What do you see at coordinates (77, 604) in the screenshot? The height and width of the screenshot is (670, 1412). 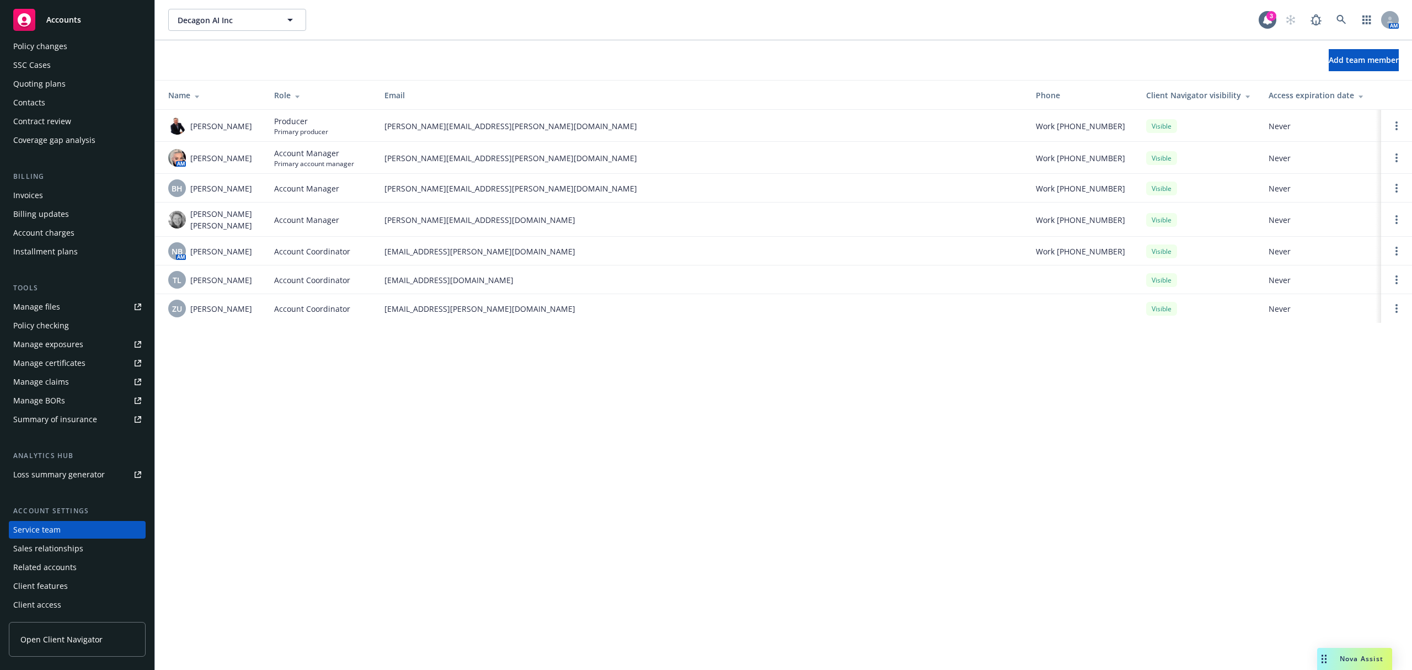 I see `a: Client access` at bounding box center [77, 604].